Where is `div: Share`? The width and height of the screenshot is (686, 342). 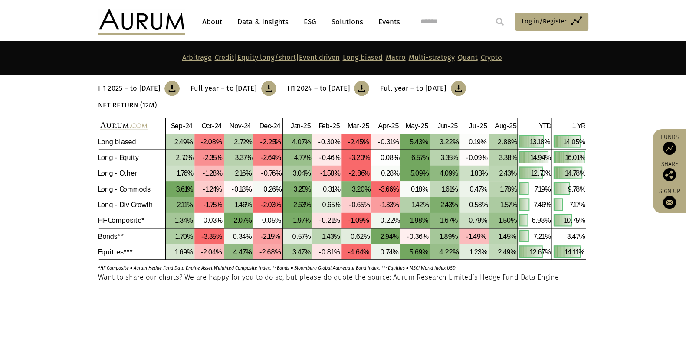 div: Share is located at coordinates (669, 171).